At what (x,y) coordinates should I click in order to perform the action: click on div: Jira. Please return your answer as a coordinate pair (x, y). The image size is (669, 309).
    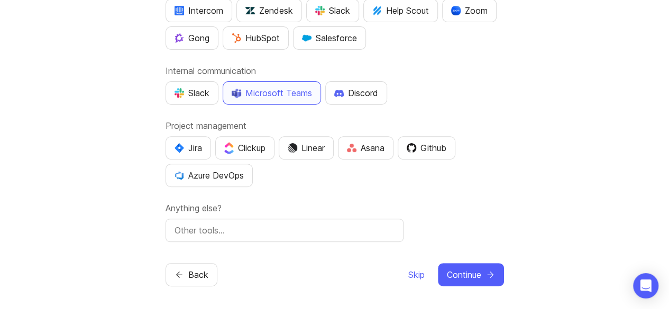
    Looking at the image, I should click on (188, 148).